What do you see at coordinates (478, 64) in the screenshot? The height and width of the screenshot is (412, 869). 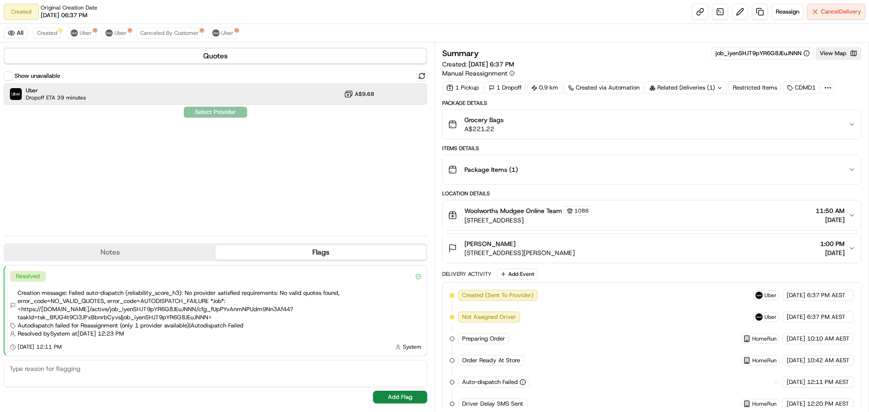 I see `span: Created:` at bounding box center [478, 64].